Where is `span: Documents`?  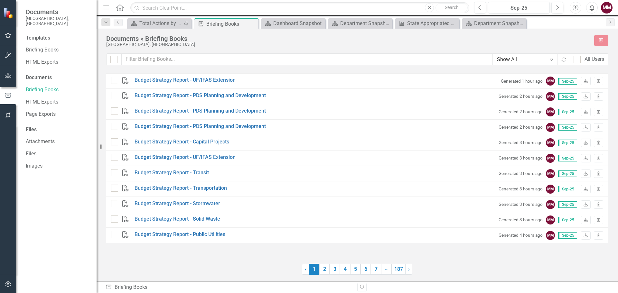 span: Documents is located at coordinates (58, 12).